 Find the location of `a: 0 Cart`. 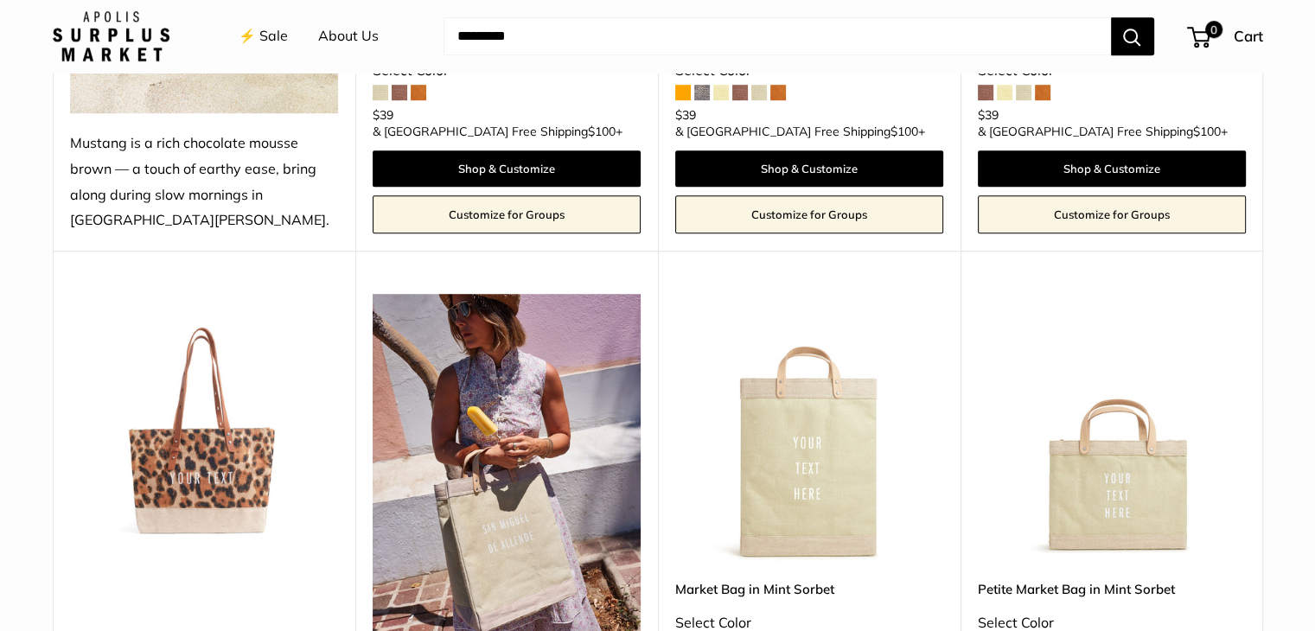

a: 0 Cart is located at coordinates (1226, 36).